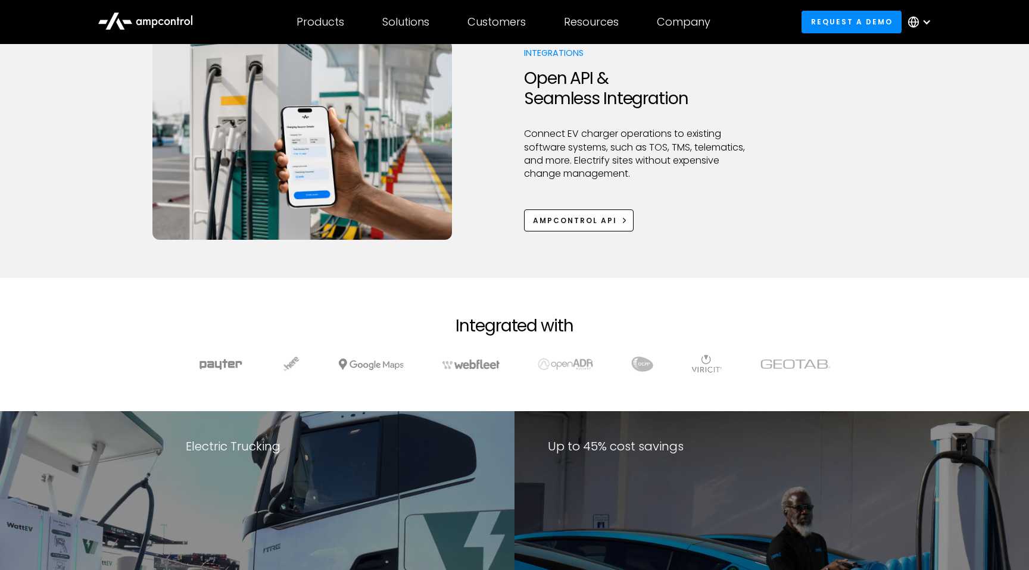 Image resolution: width=1029 pixels, height=570 pixels. Describe the element at coordinates (320, 22) in the screenshot. I see `div: Products` at that location.